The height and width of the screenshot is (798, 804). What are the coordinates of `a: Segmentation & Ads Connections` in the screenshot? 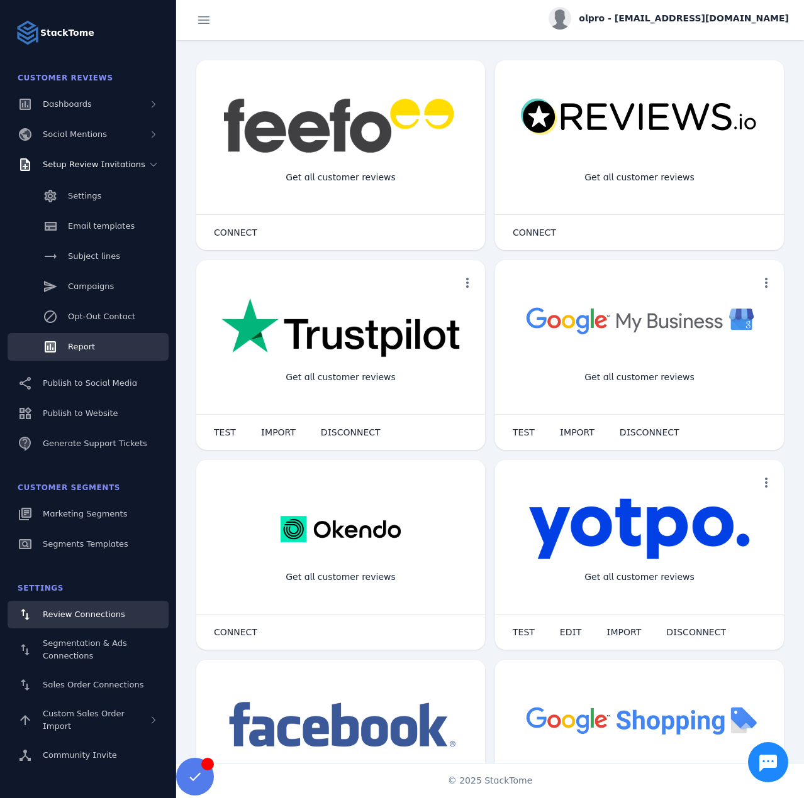 It's located at (88, 650).